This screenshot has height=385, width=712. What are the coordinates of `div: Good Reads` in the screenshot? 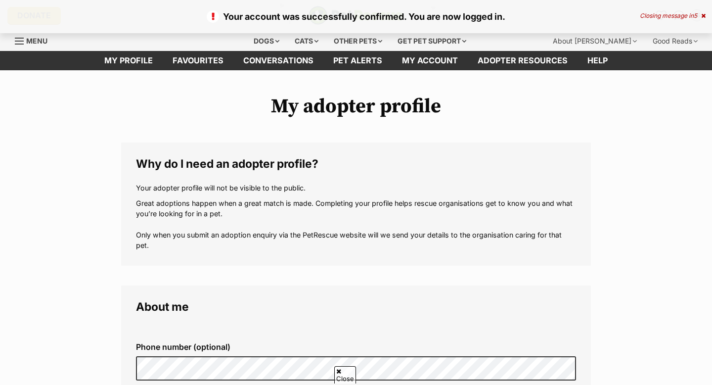 It's located at (675, 41).